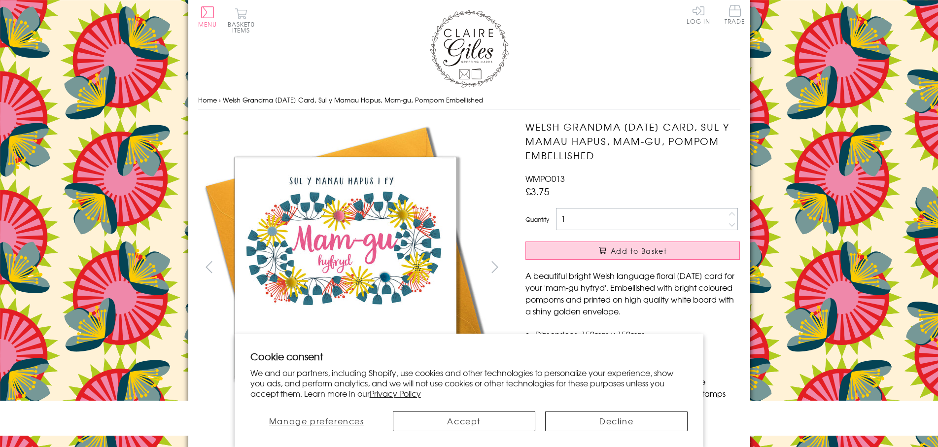  What do you see at coordinates (735, 15) in the screenshot?
I see `a: Trade` at bounding box center [735, 15].